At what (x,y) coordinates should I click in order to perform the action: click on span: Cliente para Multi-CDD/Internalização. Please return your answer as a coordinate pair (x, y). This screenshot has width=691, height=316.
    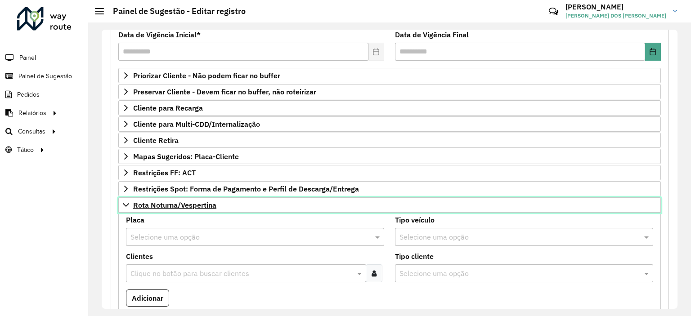
    Looking at the image, I should click on (197, 124).